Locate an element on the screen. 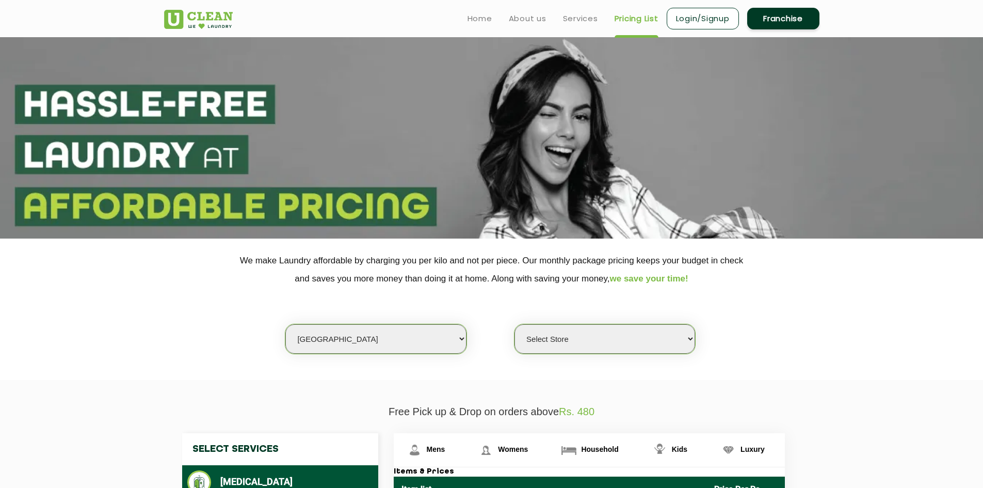 This screenshot has width=983, height=488. img: Luxury is located at coordinates (728, 450).